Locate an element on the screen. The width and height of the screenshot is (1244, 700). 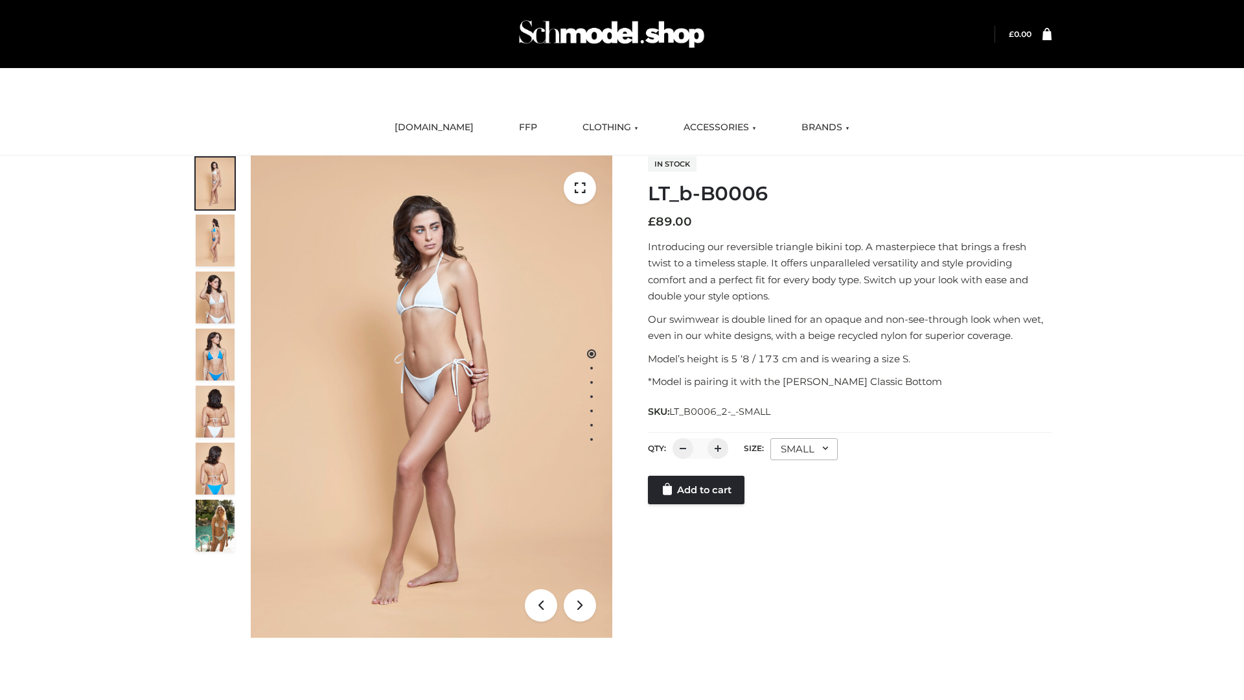
label: Size: is located at coordinates (754, 448).